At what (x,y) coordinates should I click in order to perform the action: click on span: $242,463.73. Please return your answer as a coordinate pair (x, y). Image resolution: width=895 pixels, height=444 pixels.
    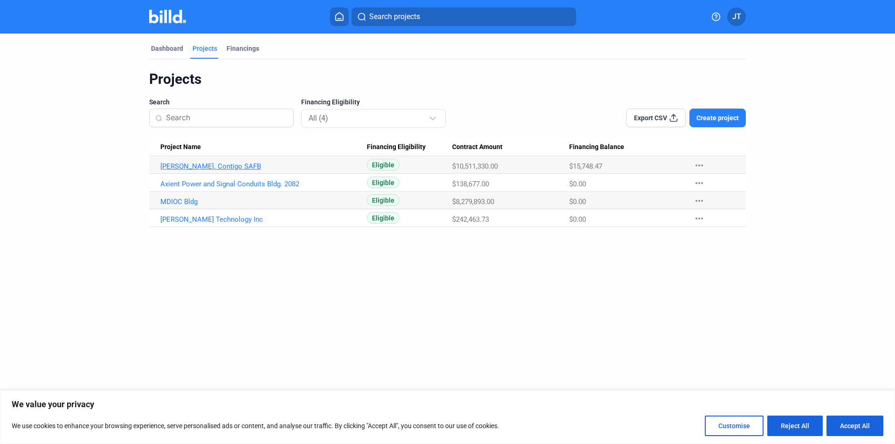
    Looking at the image, I should click on (471, 220).